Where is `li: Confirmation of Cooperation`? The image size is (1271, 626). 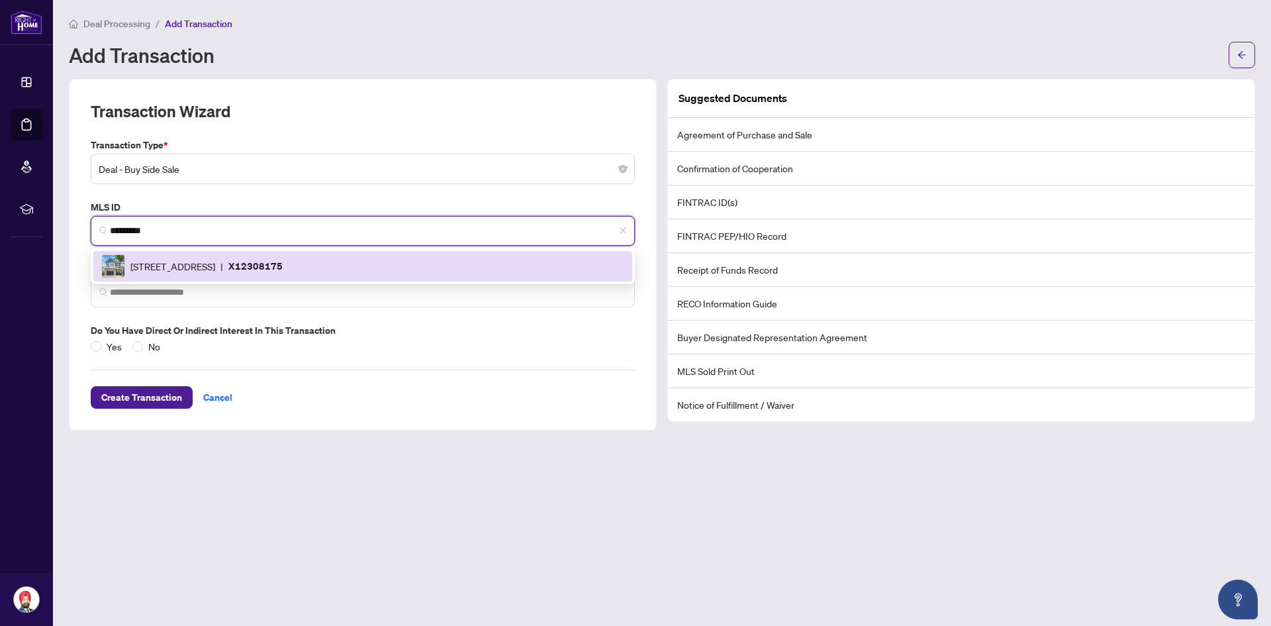 li: Confirmation of Cooperation is located at coordinates (961, 168).